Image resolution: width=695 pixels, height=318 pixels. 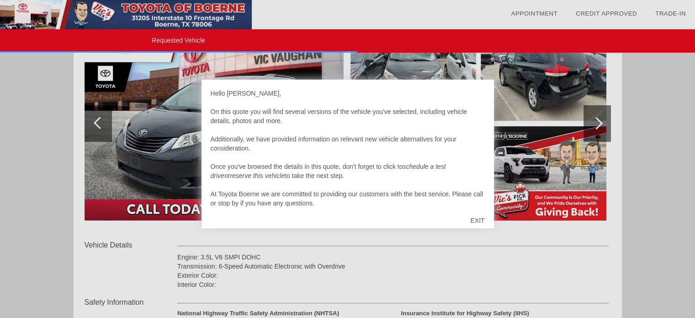 What do you see at coordinates (257, 176) in the screenshot?
I see `em: reserve this vehicle` at bounding box center [257, 176].